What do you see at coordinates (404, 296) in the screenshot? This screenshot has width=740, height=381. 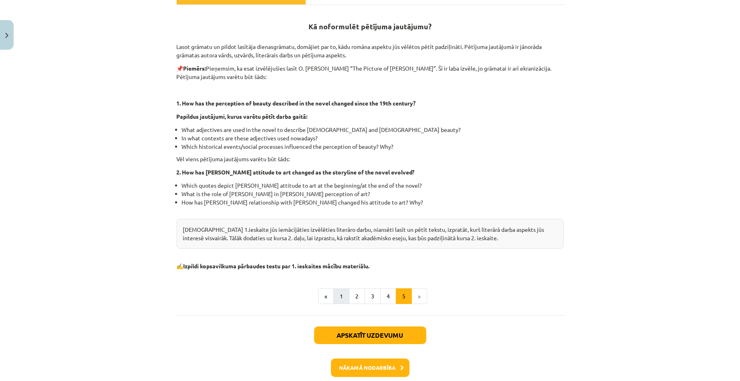 I see `button: 5` at bounding box center [404, 296].